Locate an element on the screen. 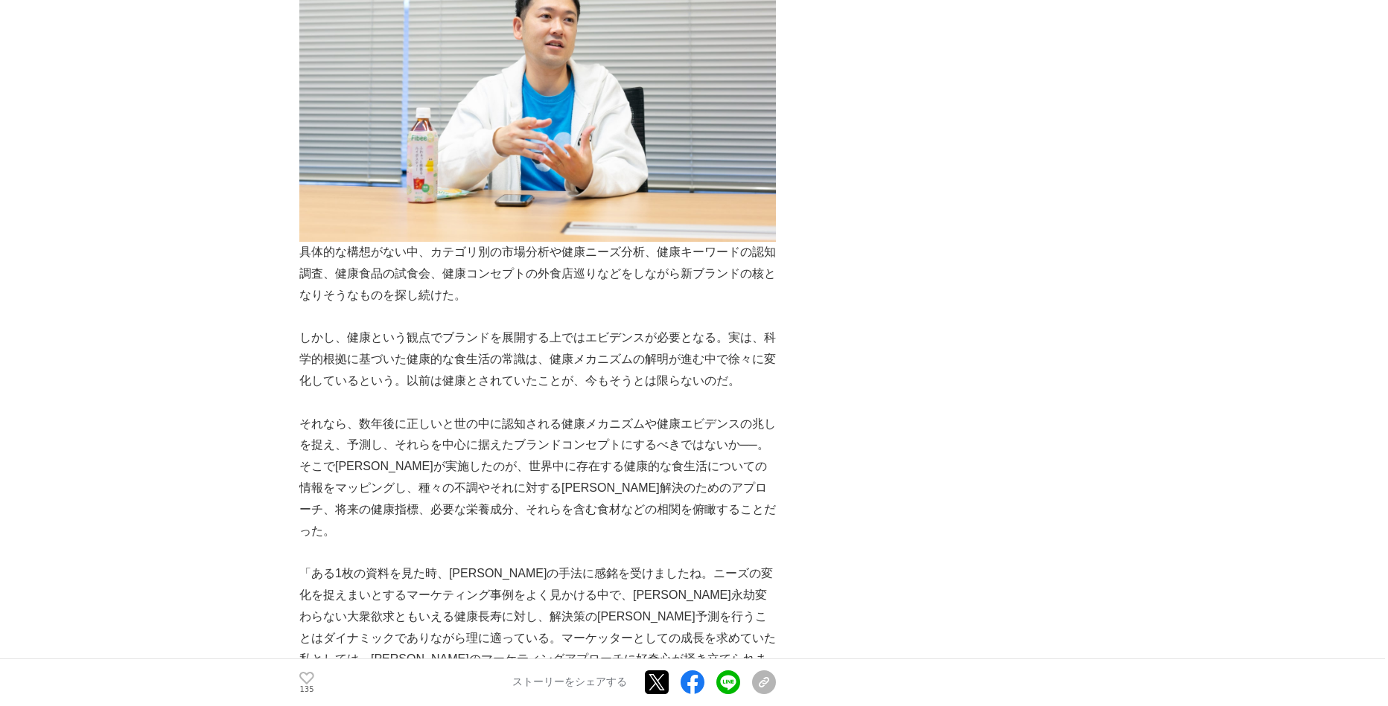 The image size is (1388, 706). p: ストーリーをシェアする is located at coordinates (569, 683).